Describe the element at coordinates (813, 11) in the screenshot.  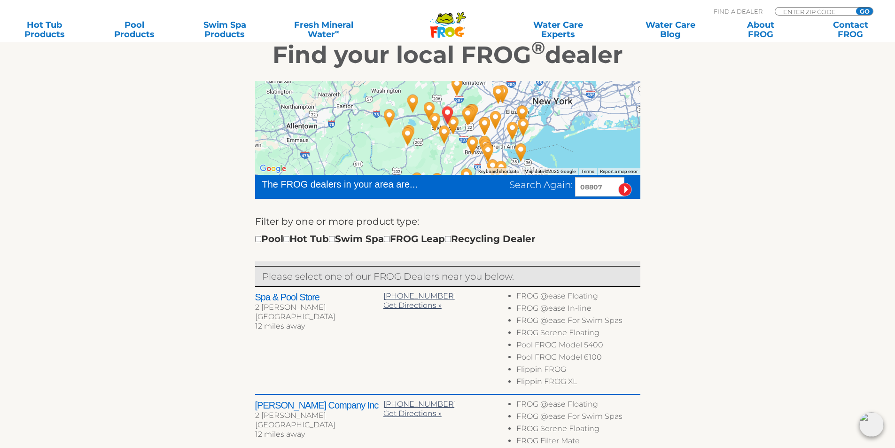
I see `input: Zip Code Form` at that location.